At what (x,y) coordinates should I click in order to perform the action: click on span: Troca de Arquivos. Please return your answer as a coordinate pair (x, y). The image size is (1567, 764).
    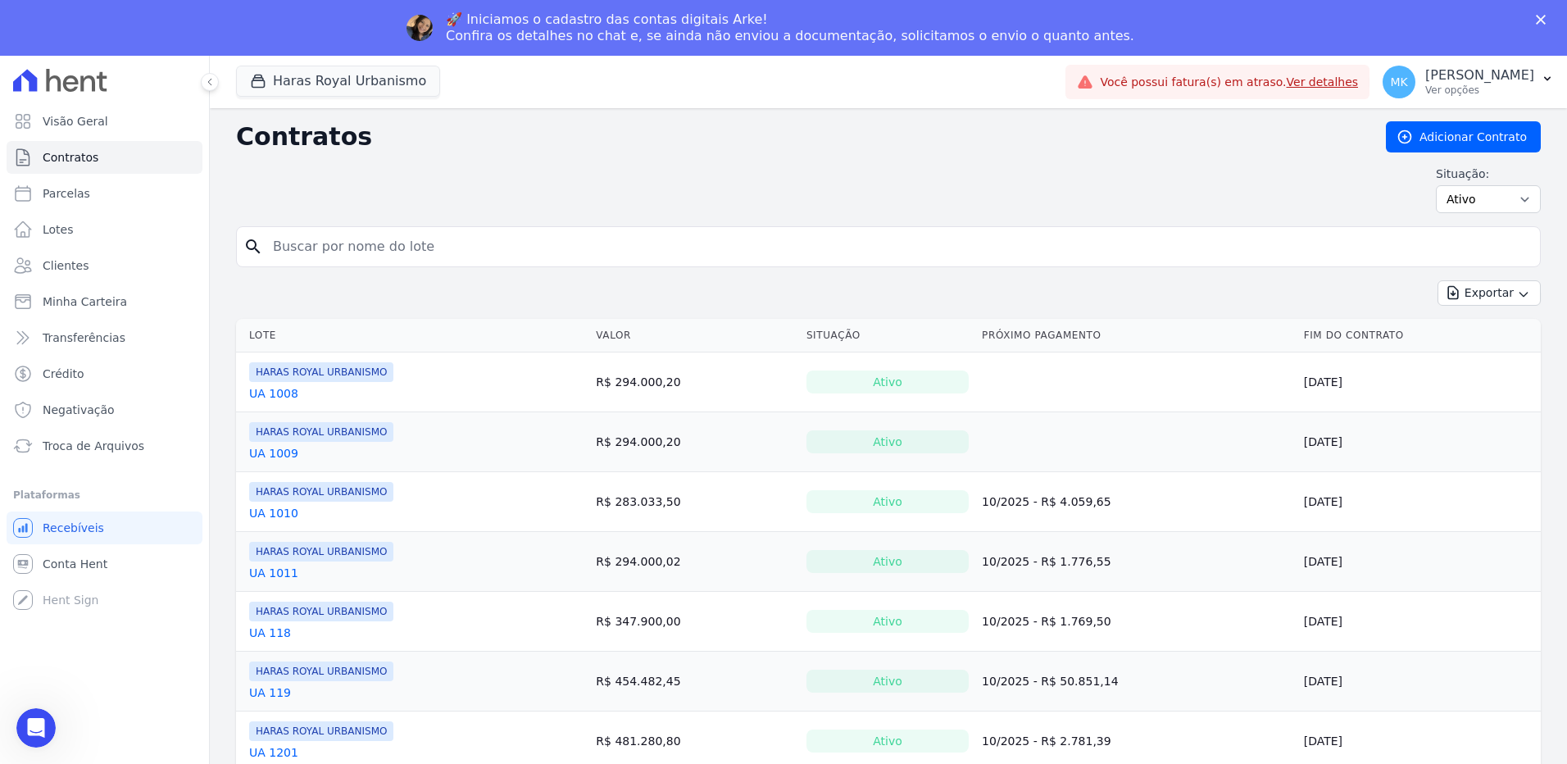
    Looking at the image, I should click on (93, 446).